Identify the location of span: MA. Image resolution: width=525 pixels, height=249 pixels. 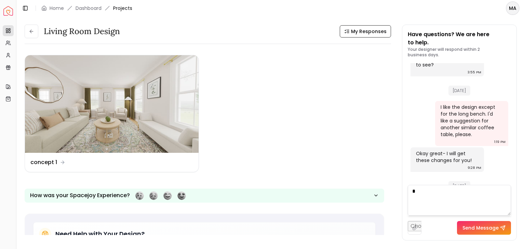
(513, 8).